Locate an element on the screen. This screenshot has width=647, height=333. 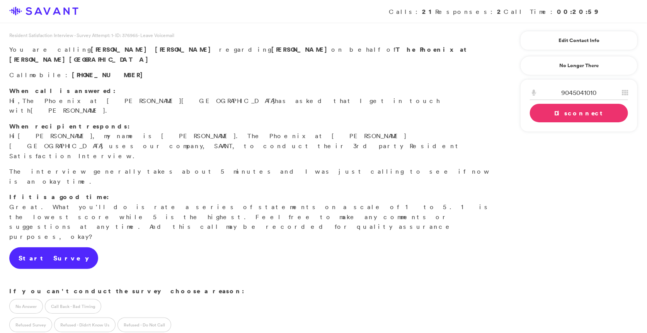
a: Edit Contact Info is located at coordinates (579, 41).